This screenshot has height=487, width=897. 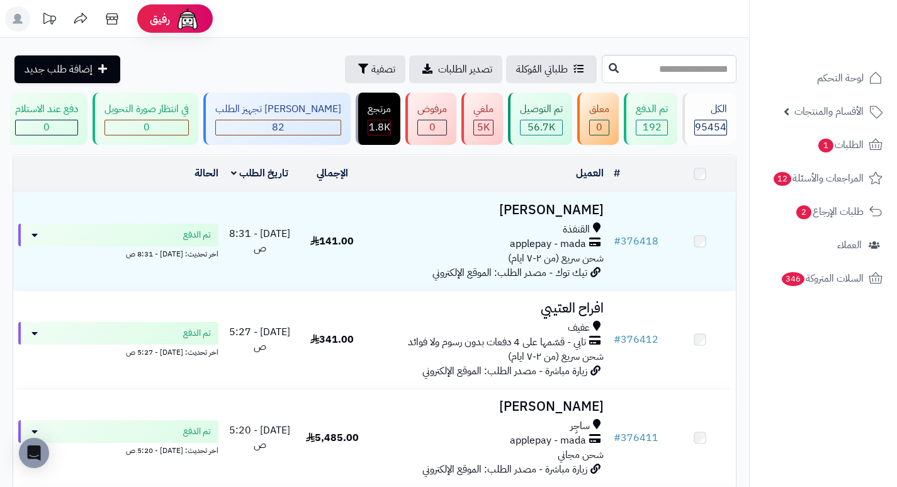 What do you see at coordinates (576, 229) in the screenshot?
I see `span: القنفذة` at bounding box center [576, 229].